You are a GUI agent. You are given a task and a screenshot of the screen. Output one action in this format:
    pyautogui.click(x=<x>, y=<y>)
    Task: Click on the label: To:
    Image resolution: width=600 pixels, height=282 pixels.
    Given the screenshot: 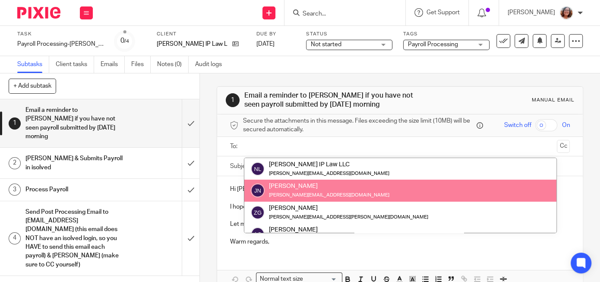 What is the action you would take?
    pyautogui.click(x=235, y=146)
    